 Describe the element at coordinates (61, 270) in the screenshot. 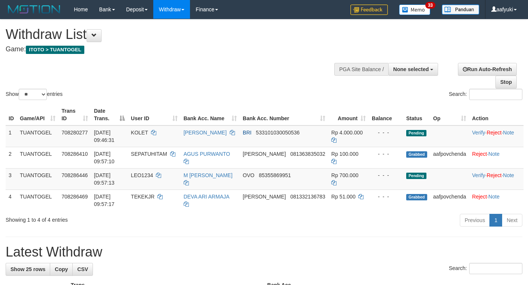

I see `a: Copy` at that location.